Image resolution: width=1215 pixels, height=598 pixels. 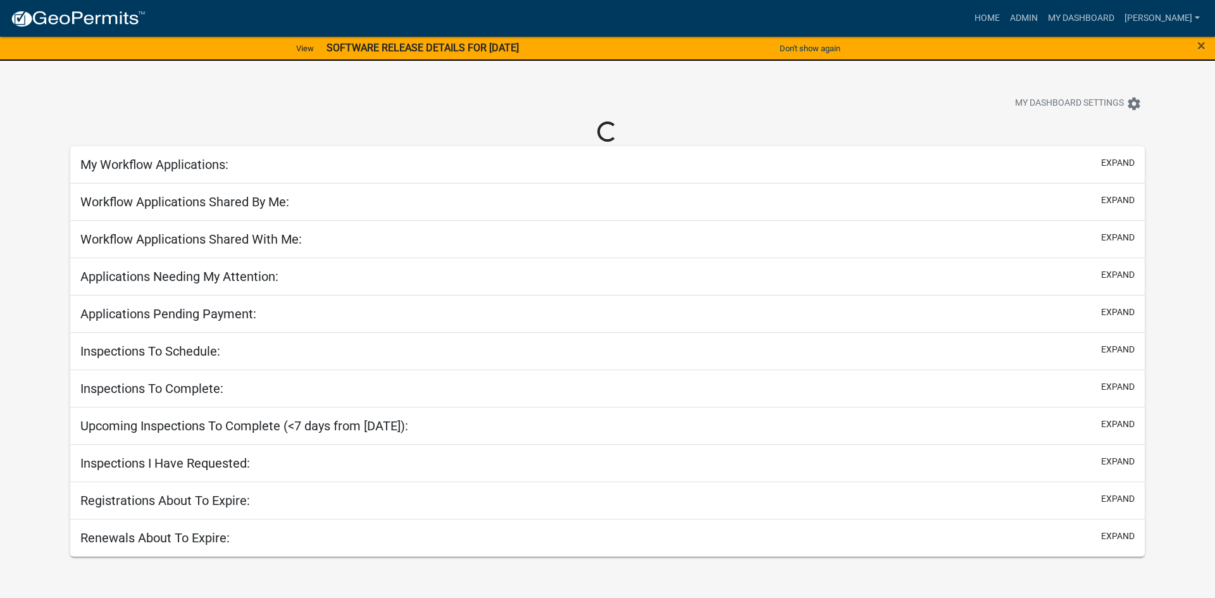 I want to click on h5: Workflow Applications Shared By Me:, so click(x=185, y=202).